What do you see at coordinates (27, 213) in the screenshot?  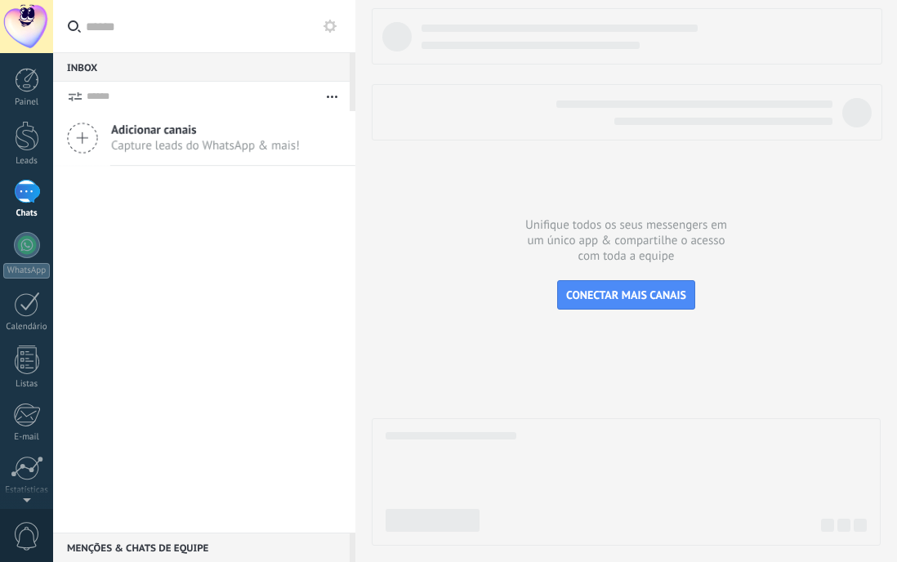 I see `div: Chats` at bounding box center [27, 213].